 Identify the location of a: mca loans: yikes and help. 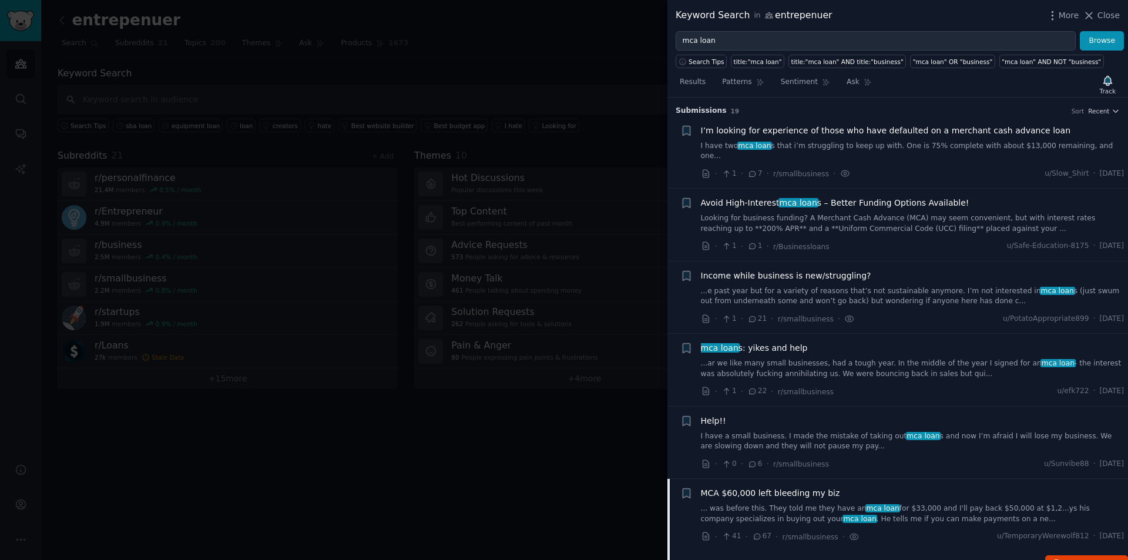
(754, 348).